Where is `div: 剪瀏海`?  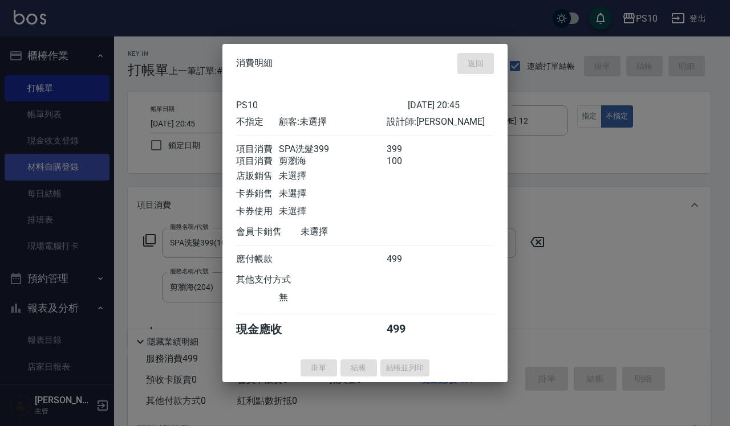 div: 剪瀏海 is located at coordinates (332, 161).